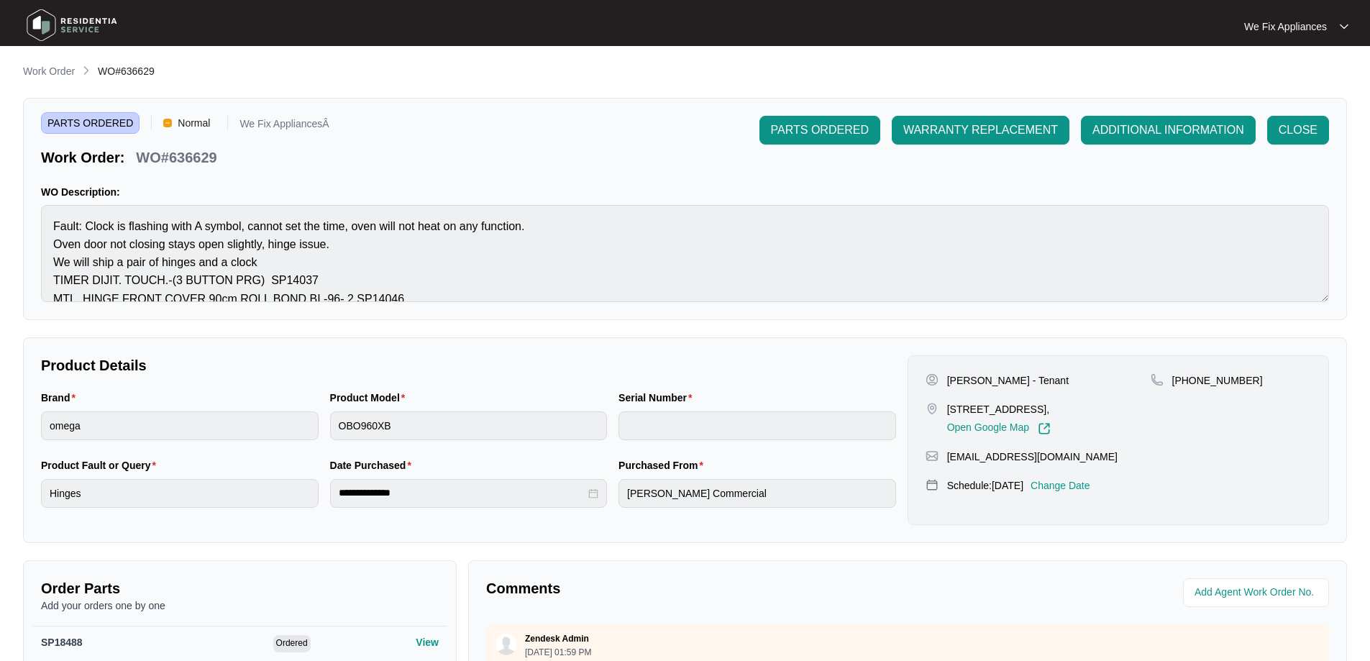 This screenshot has height=661, width=1370. Describe the element at coordinates (685, 192) in the screenshot. I see `p: WO Description:` at that location.